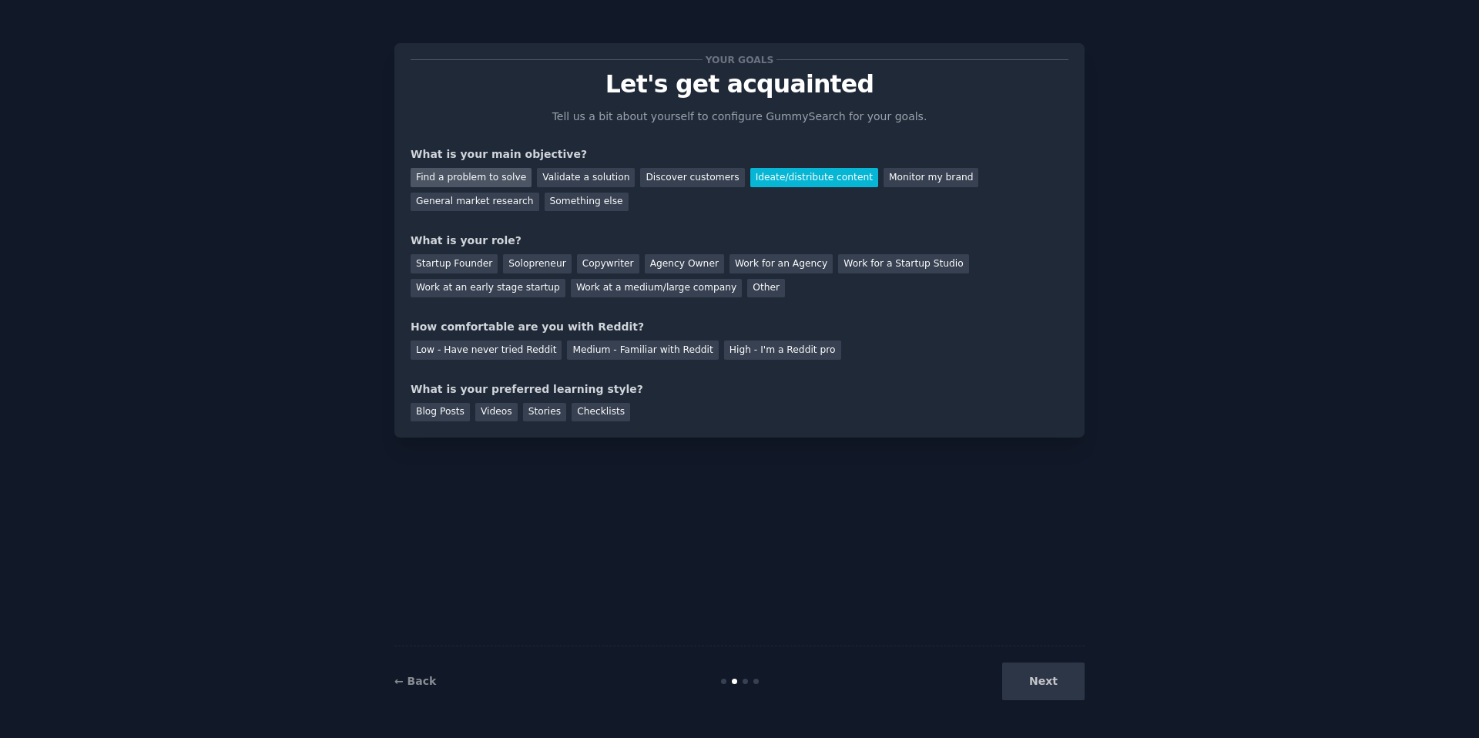 This screenshot has width=1479, height=738. I want to click on div: Work for an Agency, so click(781, 264).